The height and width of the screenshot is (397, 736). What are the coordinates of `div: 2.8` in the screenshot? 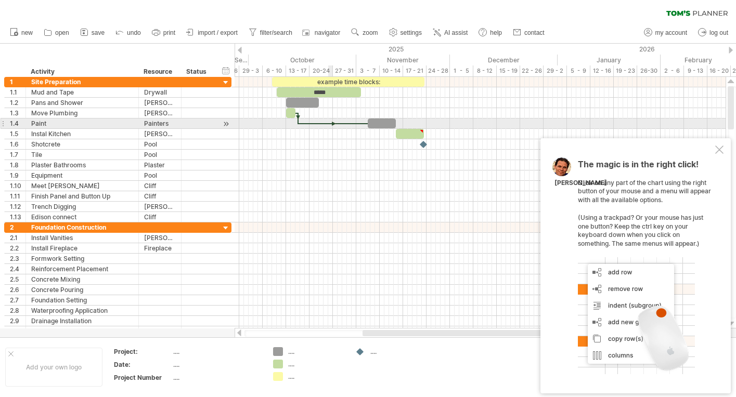 It's located at (18, 311).